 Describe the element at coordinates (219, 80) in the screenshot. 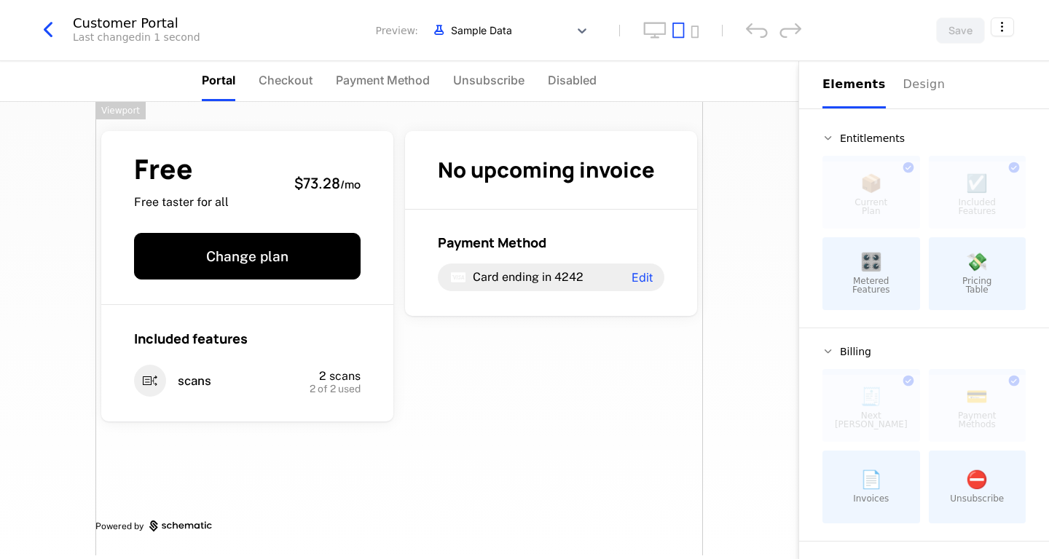

I see `span: Portal` at that location.